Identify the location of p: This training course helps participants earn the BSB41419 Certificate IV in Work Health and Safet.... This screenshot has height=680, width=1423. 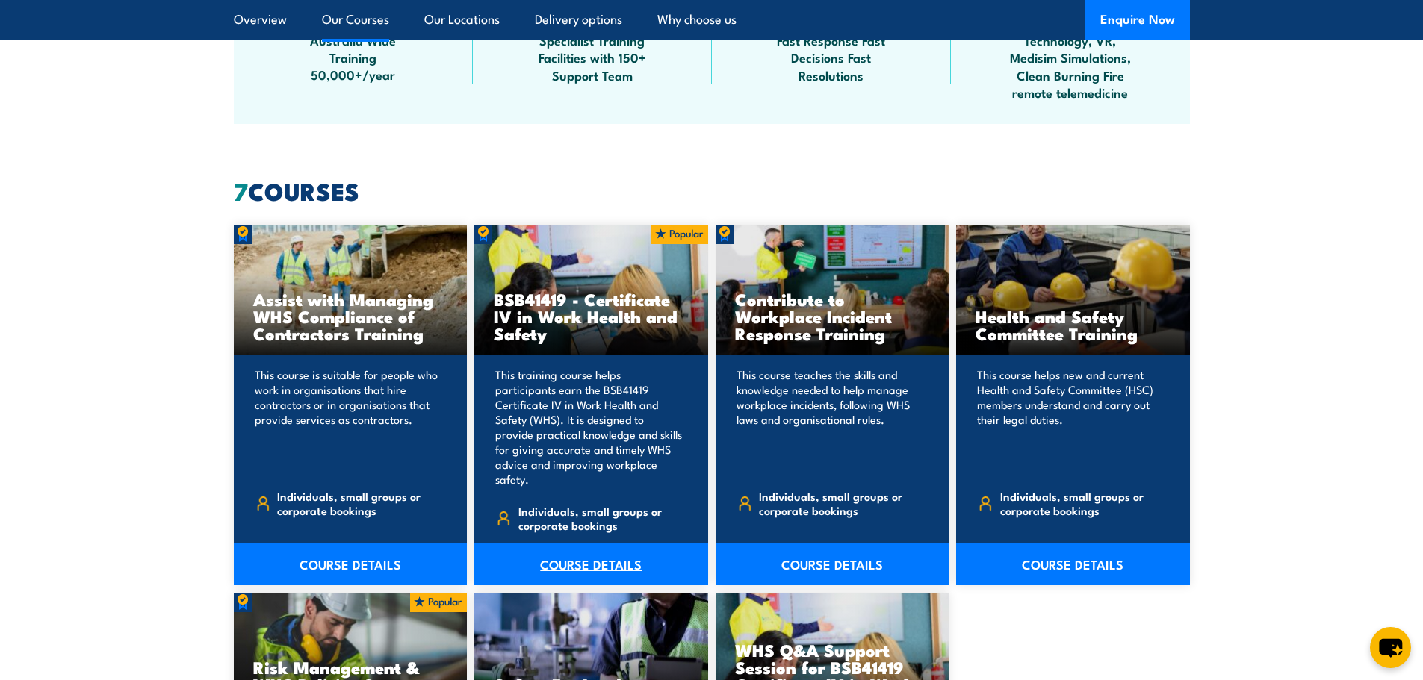
(588, 427).